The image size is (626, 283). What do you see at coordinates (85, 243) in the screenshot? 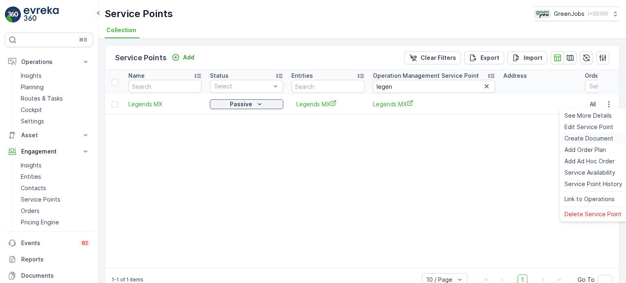
I see `p: 82` at bounding box center [85, 243].